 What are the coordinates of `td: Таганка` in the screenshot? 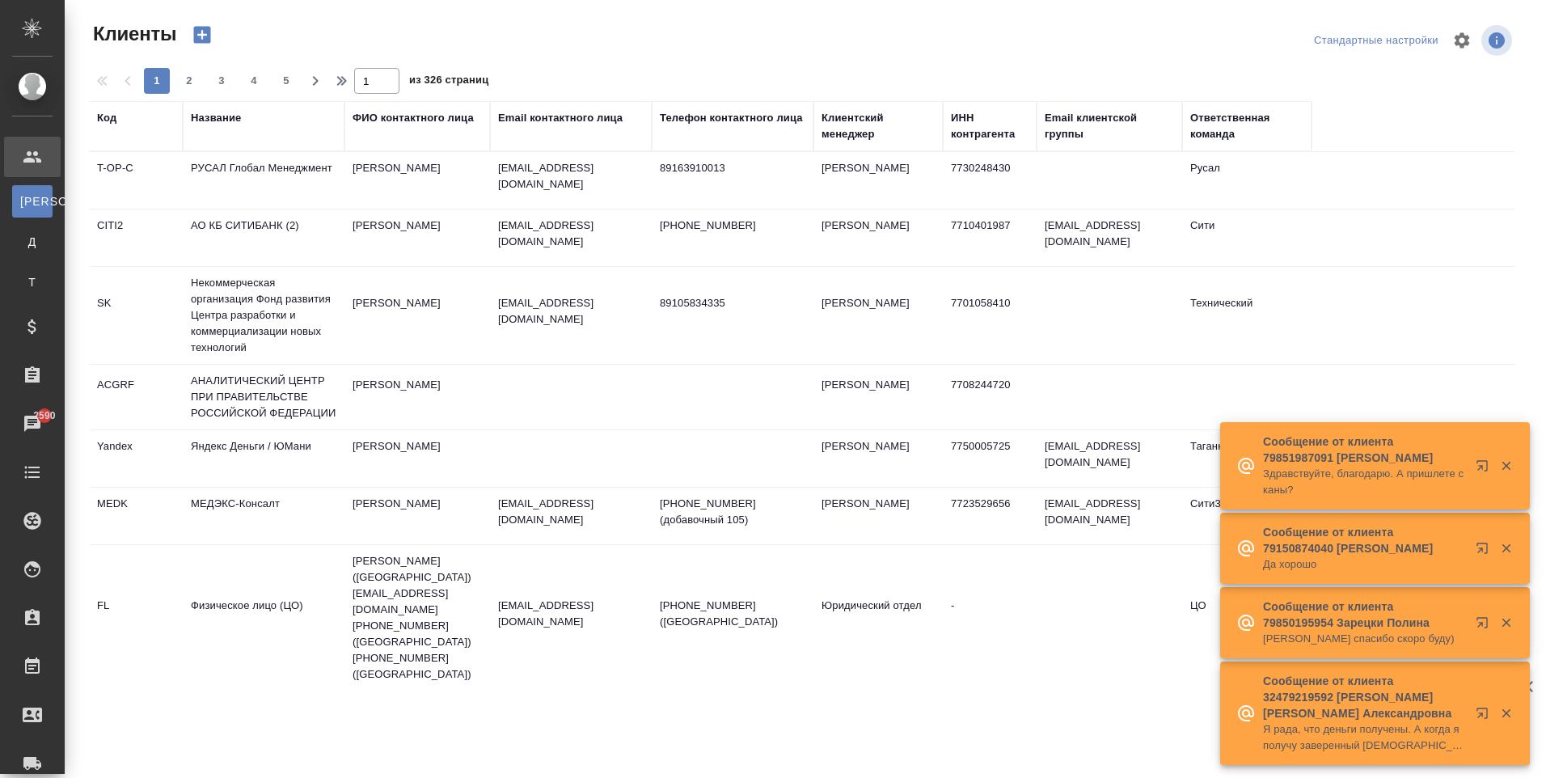 It's located at (1247, 459).